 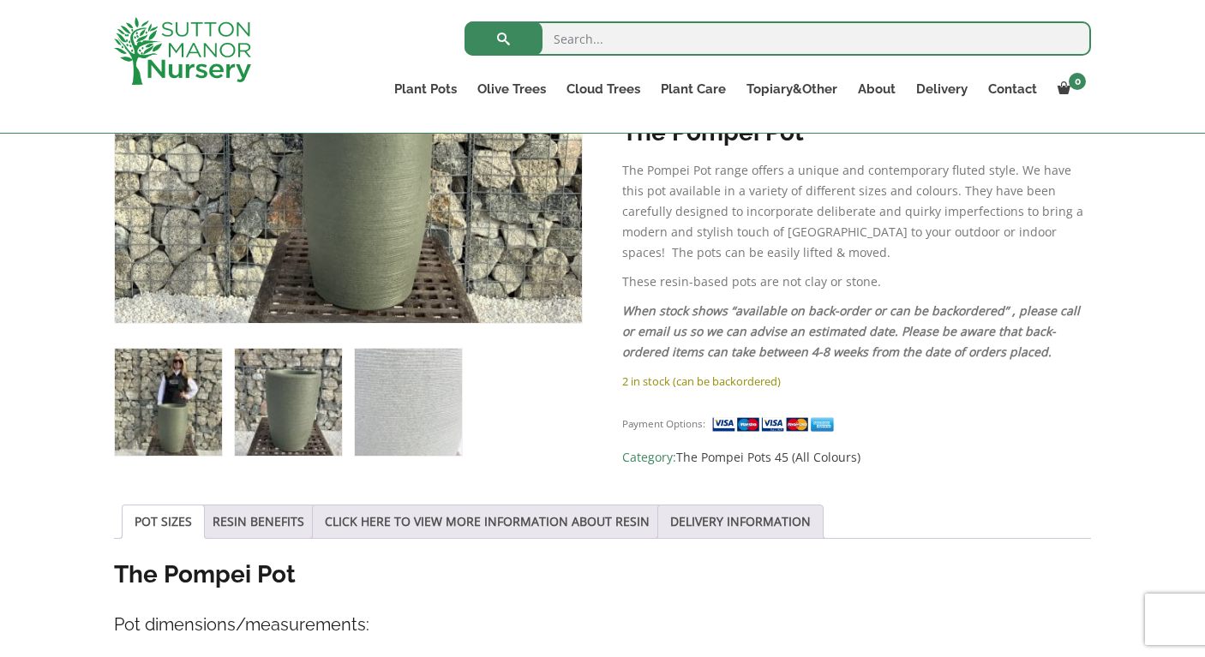 What do you see at coordinates (1012, 89) in the screenshot?
I see `a: Contact` at bounding box center [1012, 89].